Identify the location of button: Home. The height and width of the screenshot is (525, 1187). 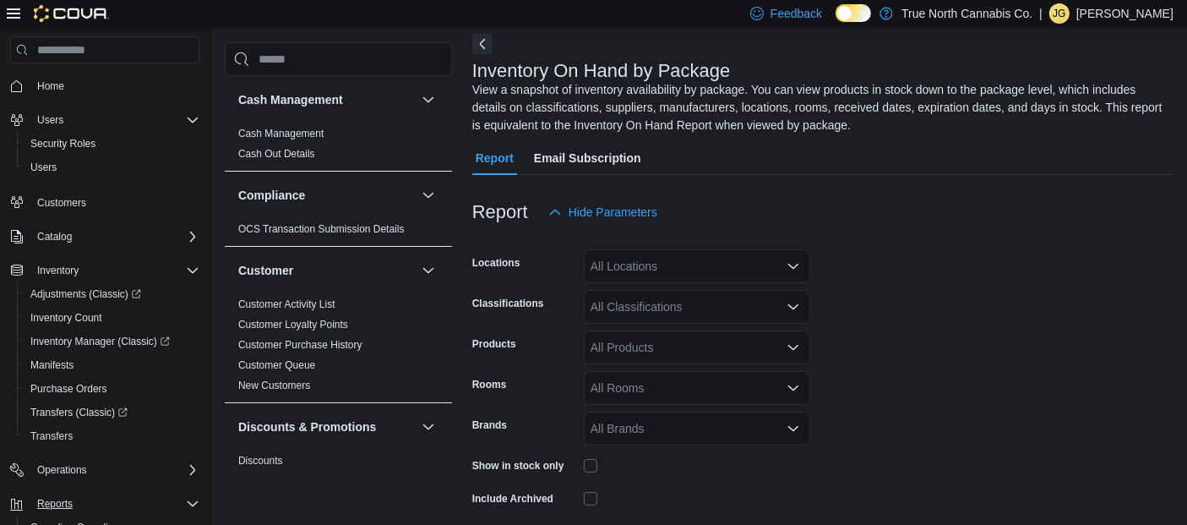
(105, 85).